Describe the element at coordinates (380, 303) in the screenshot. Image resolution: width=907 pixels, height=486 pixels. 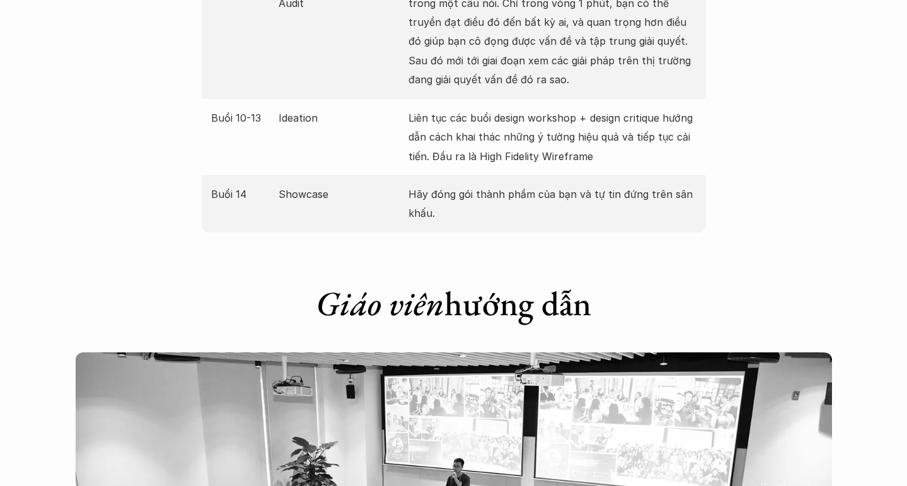
I see `em: Giáo viên` at that location.